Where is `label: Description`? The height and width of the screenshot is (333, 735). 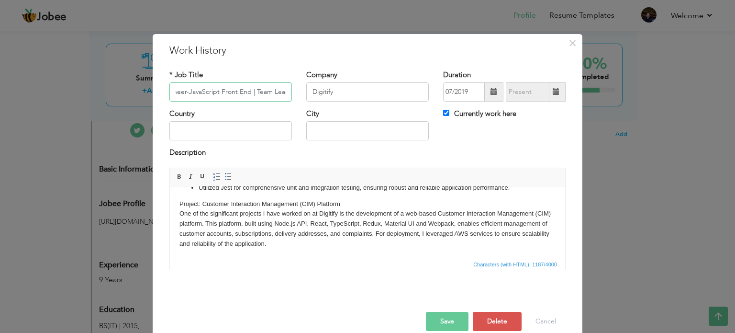 label: Description is located at coordinates (188, 152).